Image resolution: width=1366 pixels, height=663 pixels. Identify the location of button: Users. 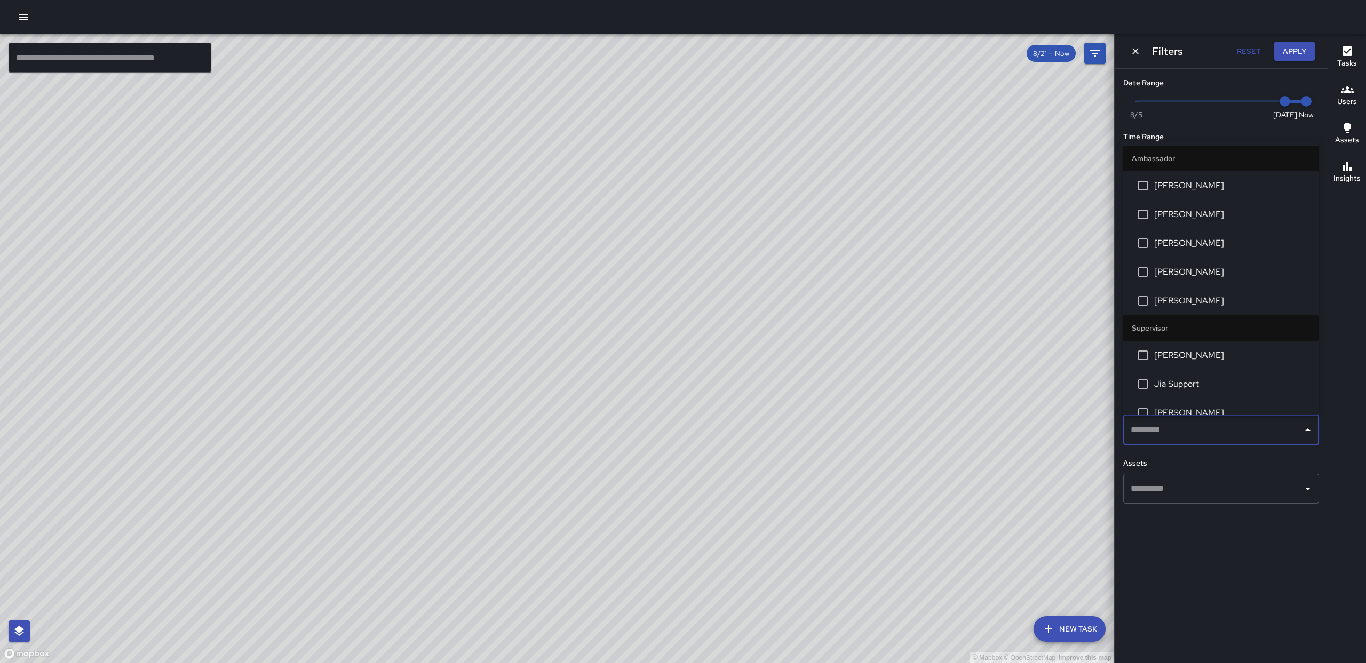
(1347, 96).